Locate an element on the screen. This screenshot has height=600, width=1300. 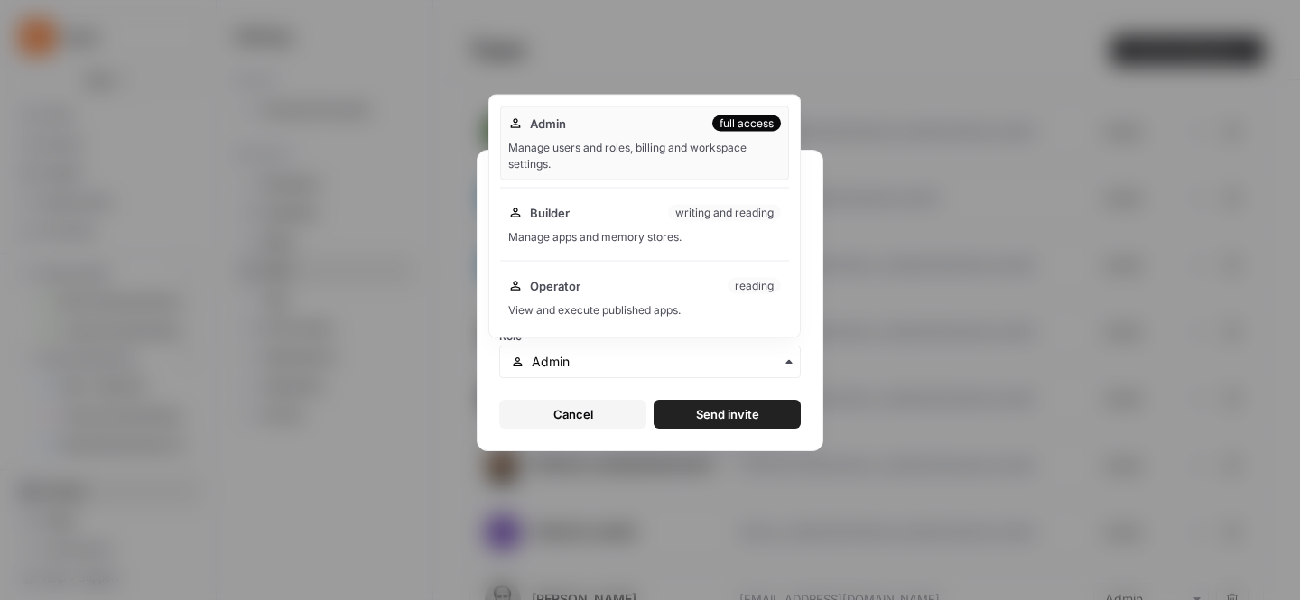
span: Admin is located at coordinates (548, 124).